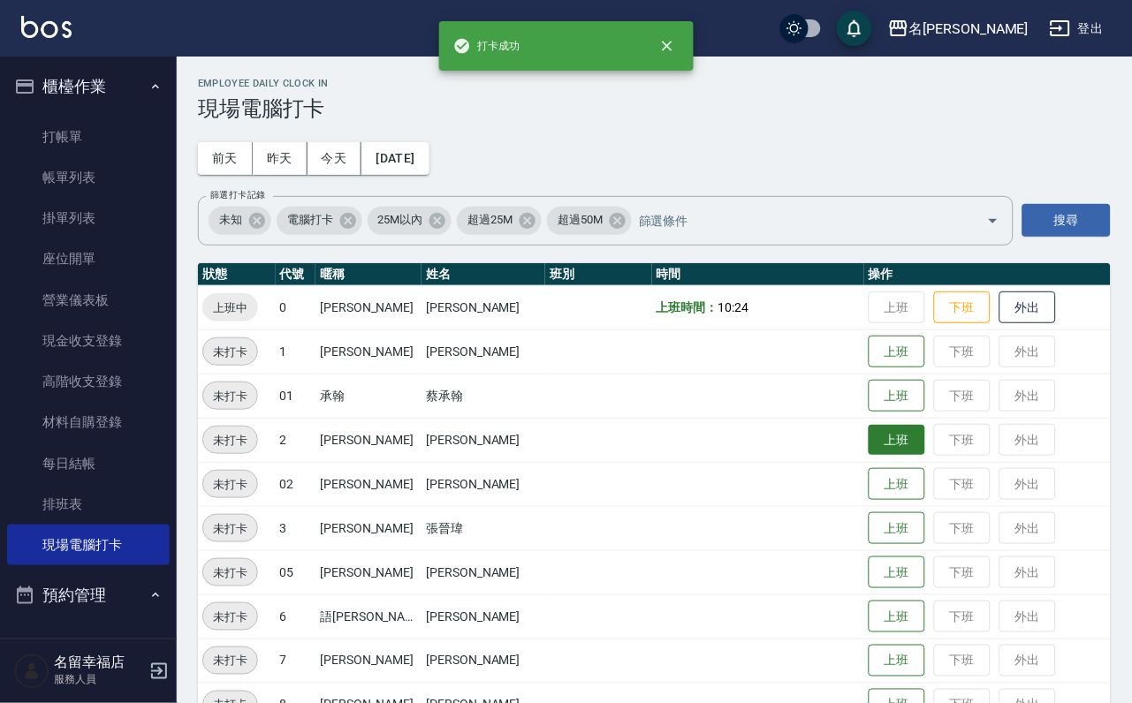 The image size is (1132, 703). I want to click on a: 現場電腦打卡, so click(88, 545).